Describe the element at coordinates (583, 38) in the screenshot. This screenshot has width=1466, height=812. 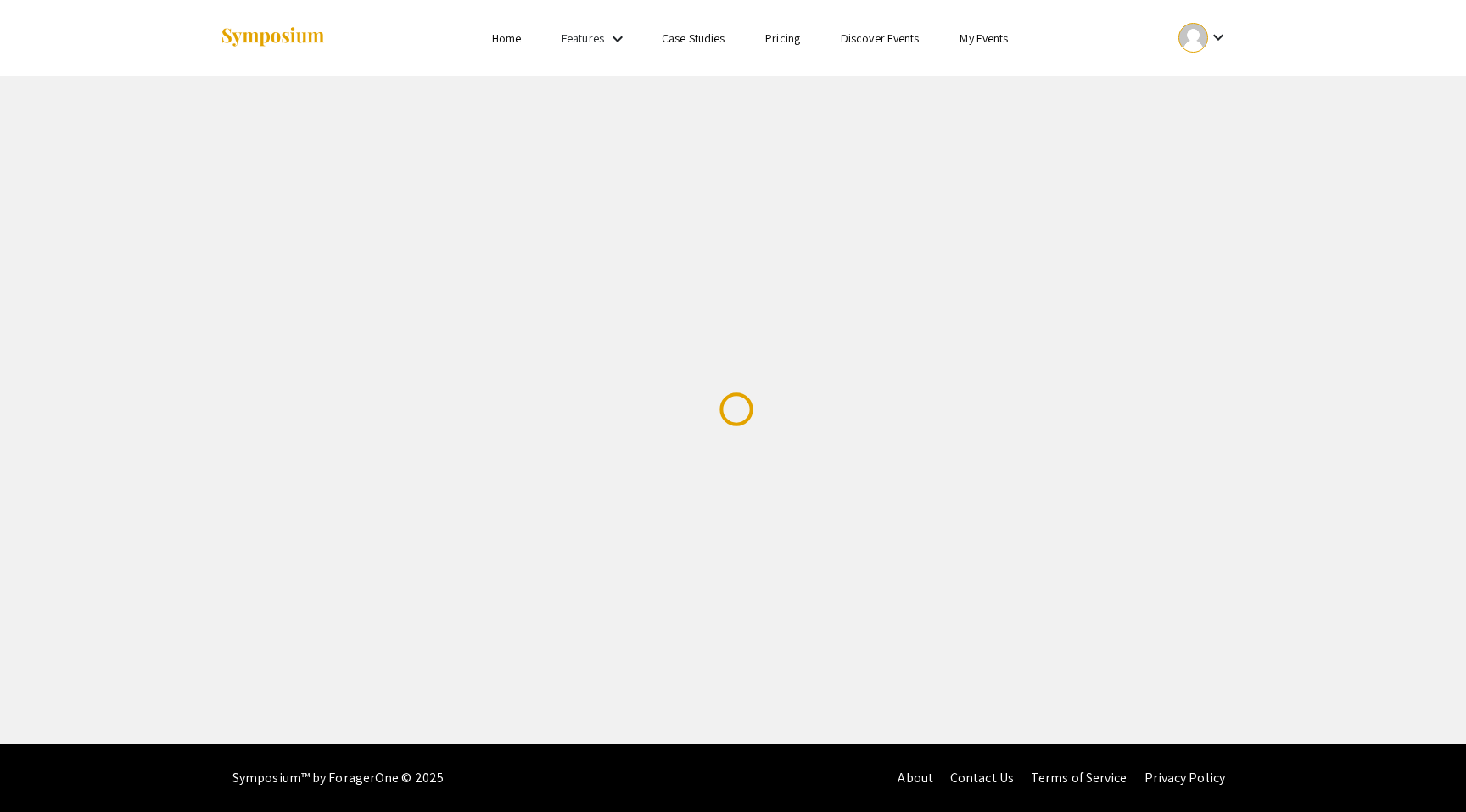
I see `a: Features` at that location.